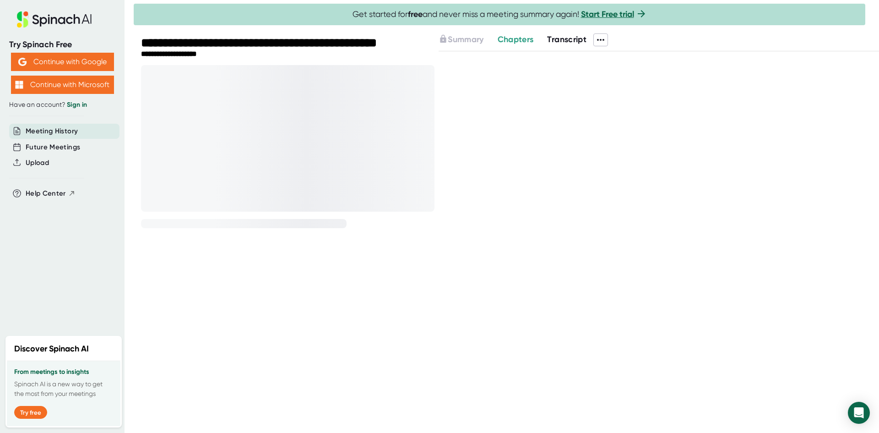 The height and width of the screenshot is (433, 879). I want to click on div: Upgrade to access, so click(468, 40).